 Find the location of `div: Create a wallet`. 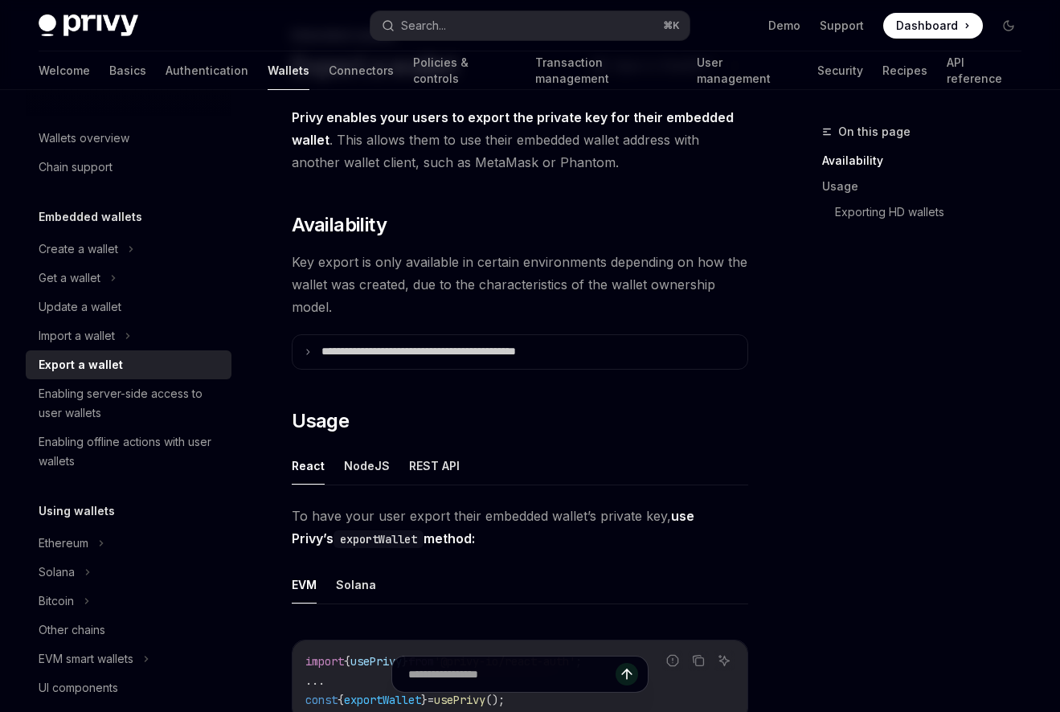

div: Create a wallet is located at coordinates (78, 249).